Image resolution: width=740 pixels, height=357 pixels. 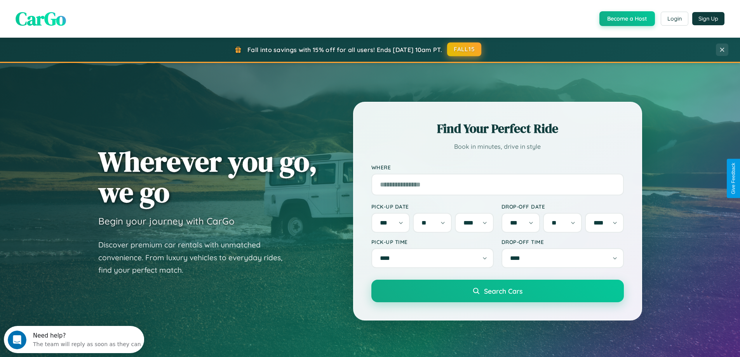 What do you see at coordinates (208, 177) in the screenshot?
I see `h1: Wherever you go, we go` at bounding box center [208, 177].